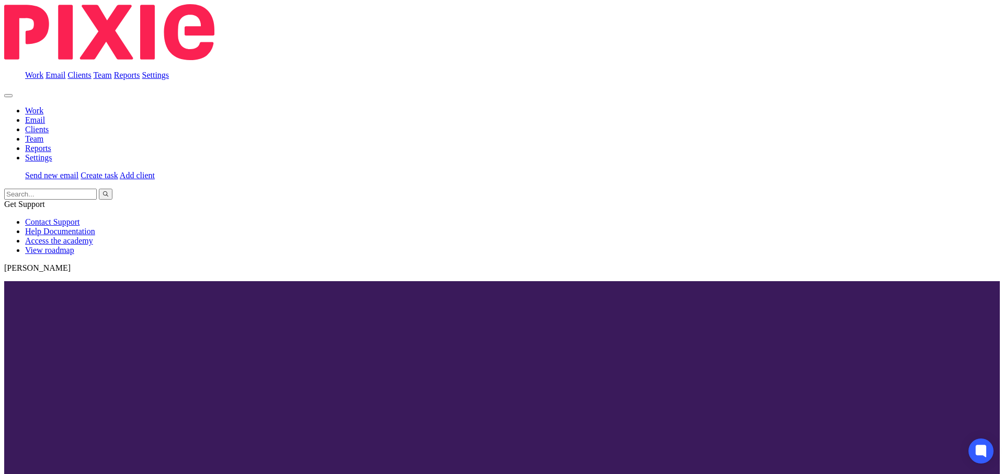 The image size is (1004, 474). I want to click on input: Search, so click(50, 194).